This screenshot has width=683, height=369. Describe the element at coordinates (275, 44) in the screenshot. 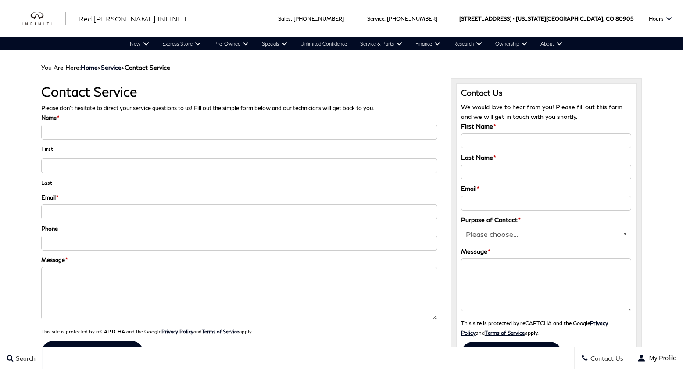

I see `a: Specials` at that location.